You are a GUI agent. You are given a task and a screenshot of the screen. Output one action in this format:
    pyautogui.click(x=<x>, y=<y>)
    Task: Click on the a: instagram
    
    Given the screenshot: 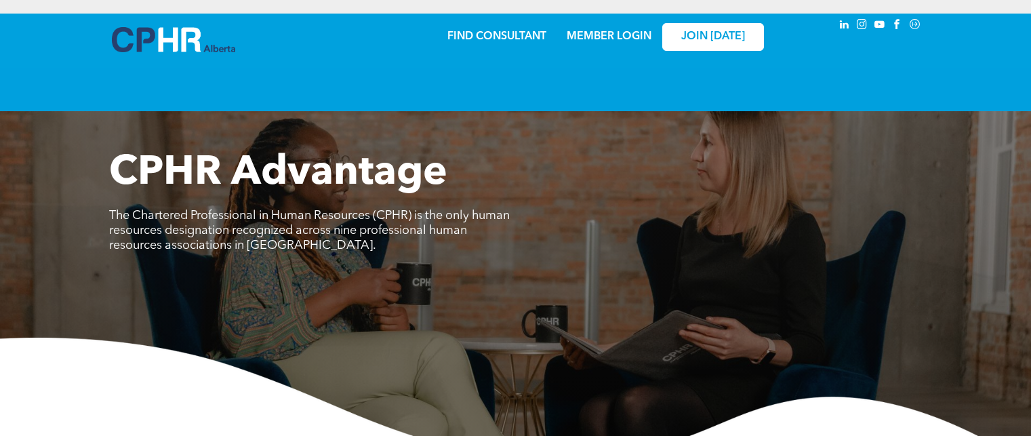 What is the action you would take?
    pyautogui.click(x=862, y=26)
    